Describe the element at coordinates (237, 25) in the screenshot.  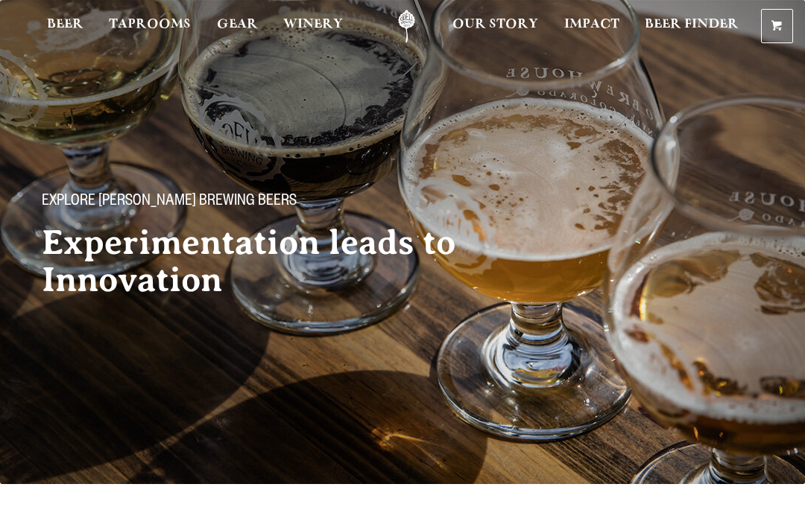
I see `span: Gear` at that location.